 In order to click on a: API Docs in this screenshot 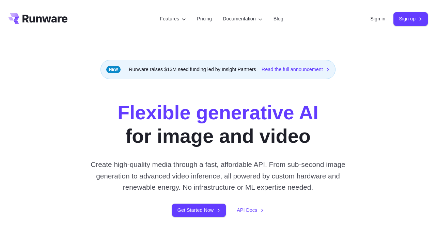, I will do `click(250, 210)`.